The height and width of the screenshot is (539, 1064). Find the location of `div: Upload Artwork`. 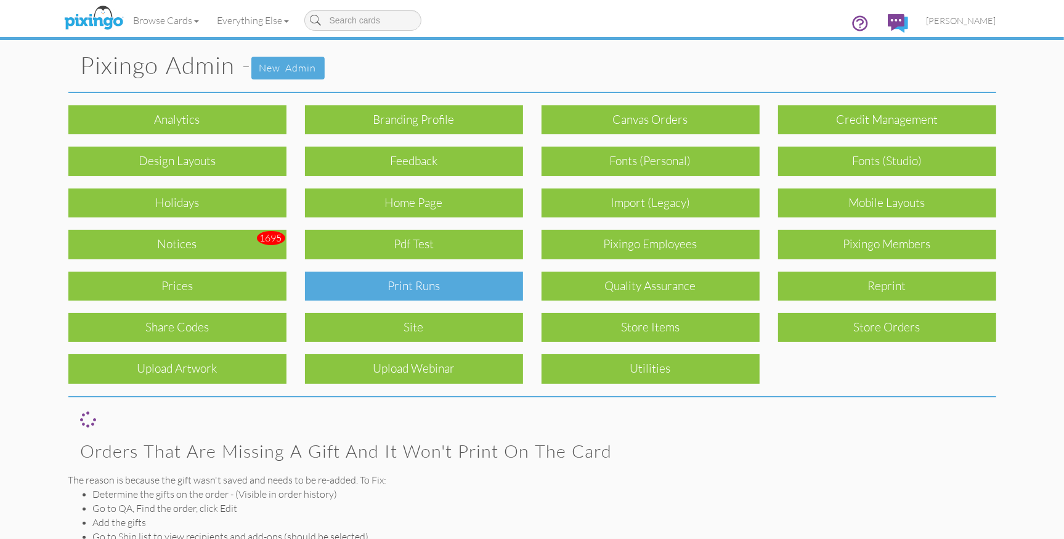

div: Upload Artwork is located at coordinates (177, 368).